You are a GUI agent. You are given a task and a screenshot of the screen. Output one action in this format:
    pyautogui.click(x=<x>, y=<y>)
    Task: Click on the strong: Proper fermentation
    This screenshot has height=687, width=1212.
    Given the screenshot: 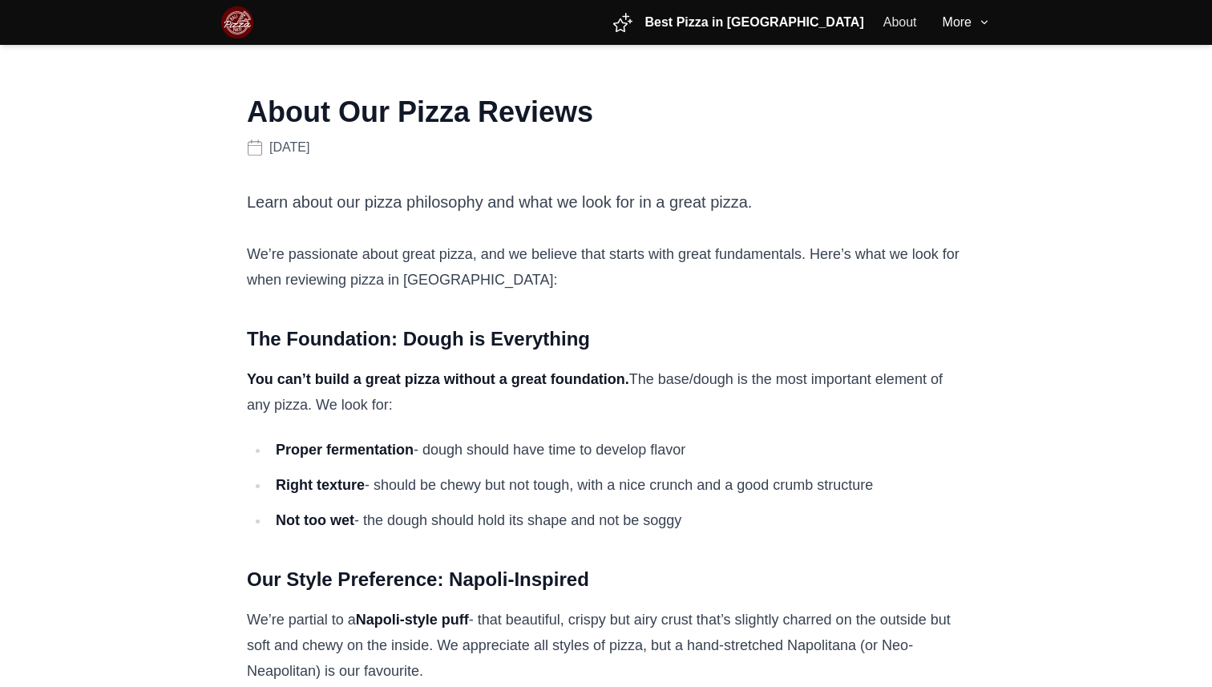 What is the action you would take?
    pyautogui.click(x=345, y=450)
    